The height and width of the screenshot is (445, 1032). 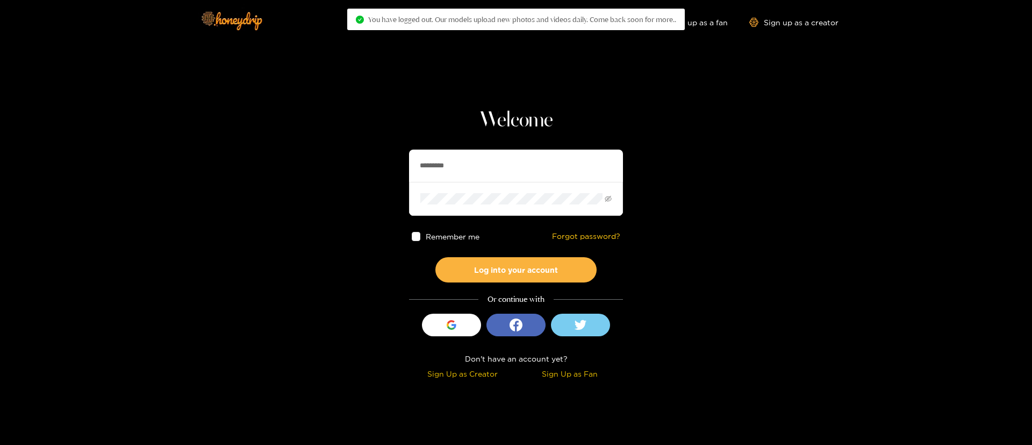 What do you see at coordinates (608, 198) in the screenshot?
I see `span: eye-invisible` at bounding box center [608, 198].